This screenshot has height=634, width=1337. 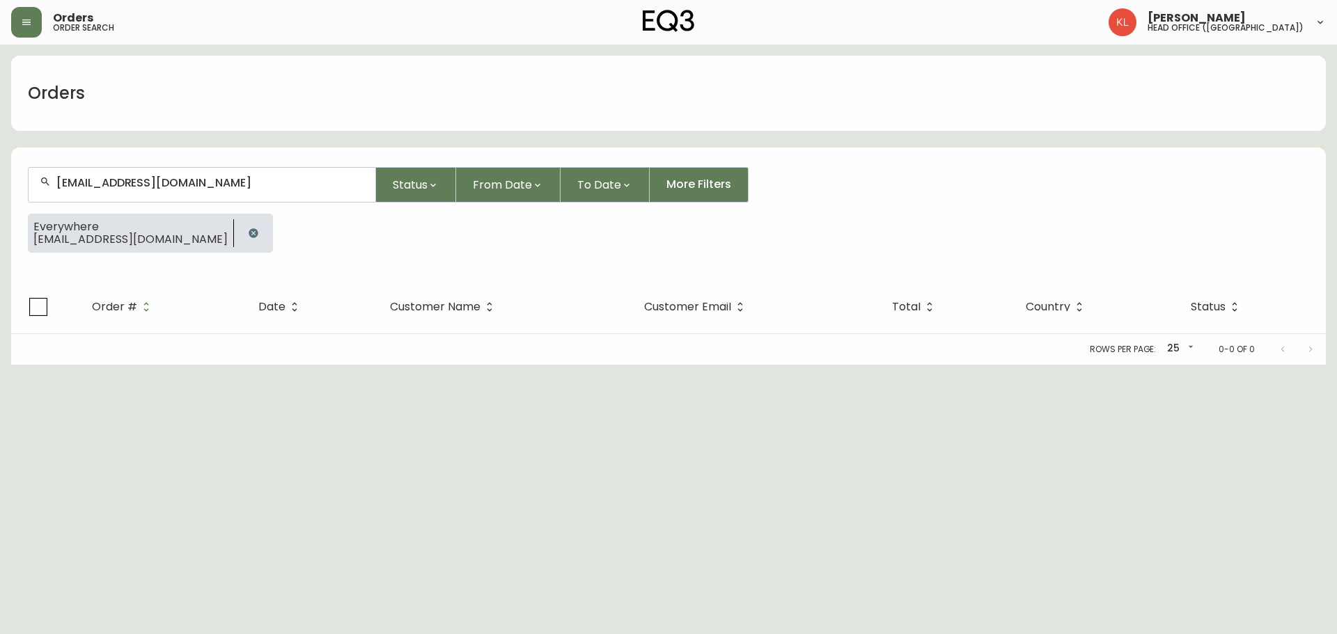 What do you see at coordinates (605, 185) in the screenshot?
I see `button: To Date` at bounding box center [605, 185].